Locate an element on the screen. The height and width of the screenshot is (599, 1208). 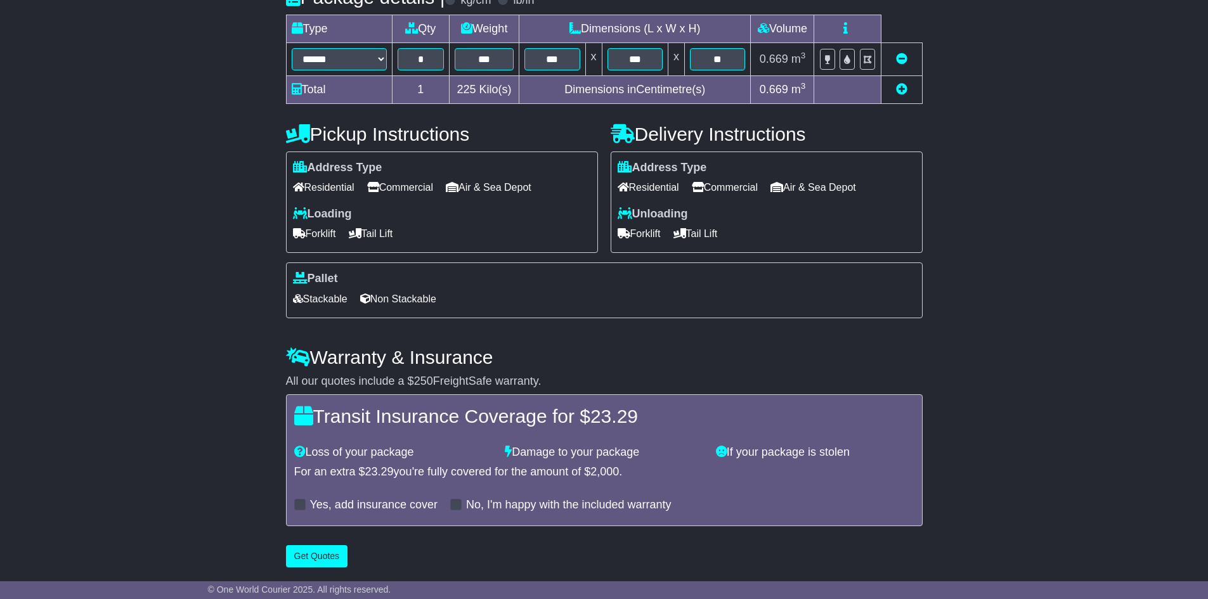
span: 225 is located at coordinates (467, 89).